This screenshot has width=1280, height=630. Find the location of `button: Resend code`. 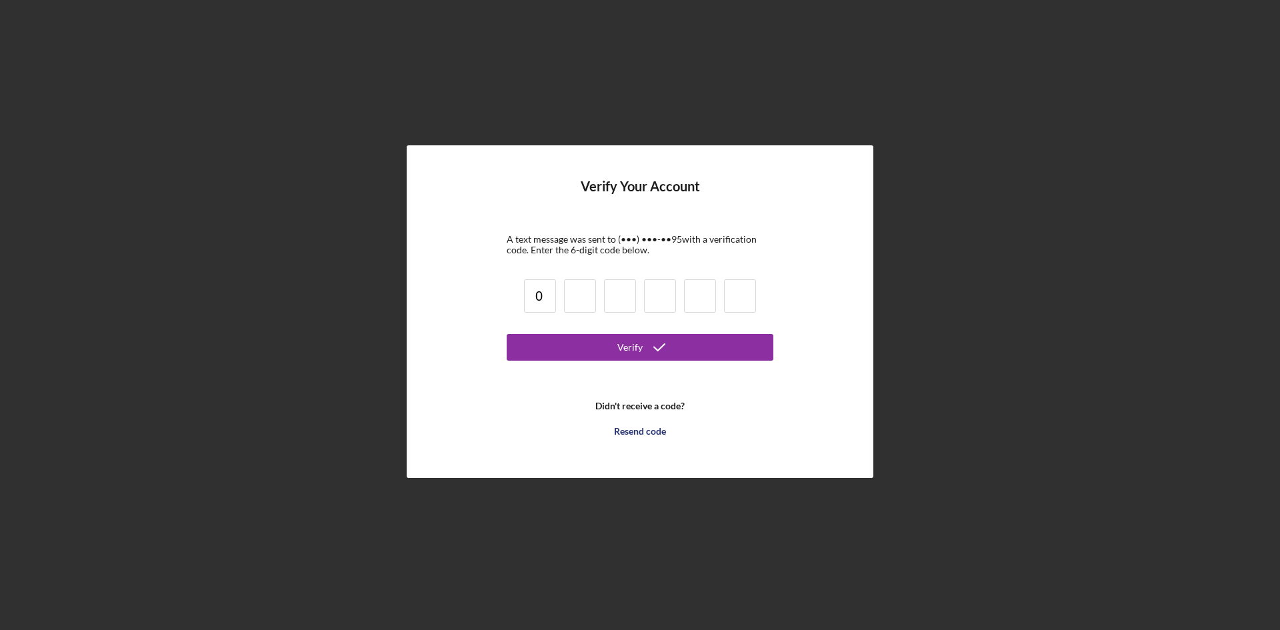

button: Resend code is located at coordinates (640, 431).